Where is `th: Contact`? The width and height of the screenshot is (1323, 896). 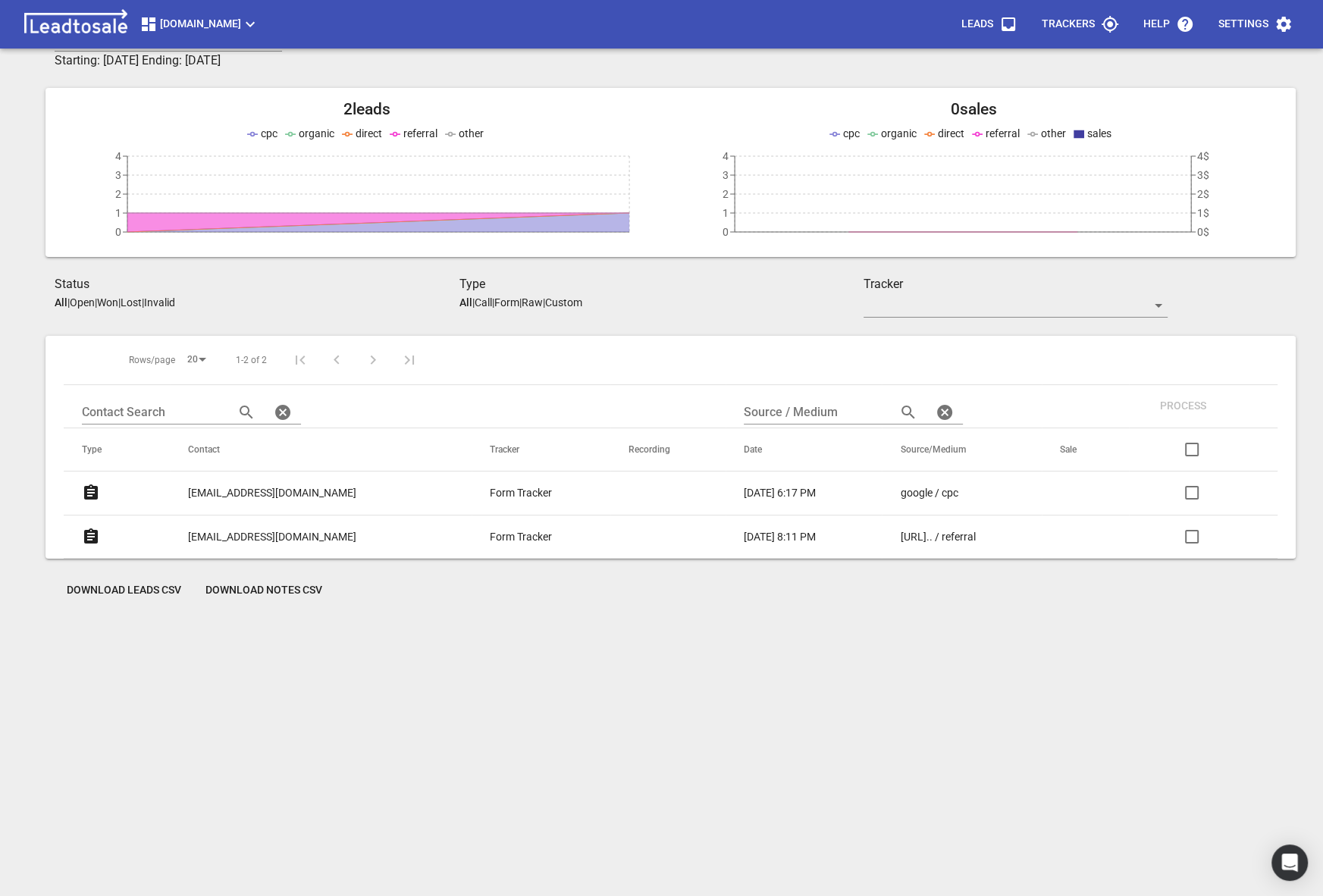
th: Contact is located at coordinates (321, 450).